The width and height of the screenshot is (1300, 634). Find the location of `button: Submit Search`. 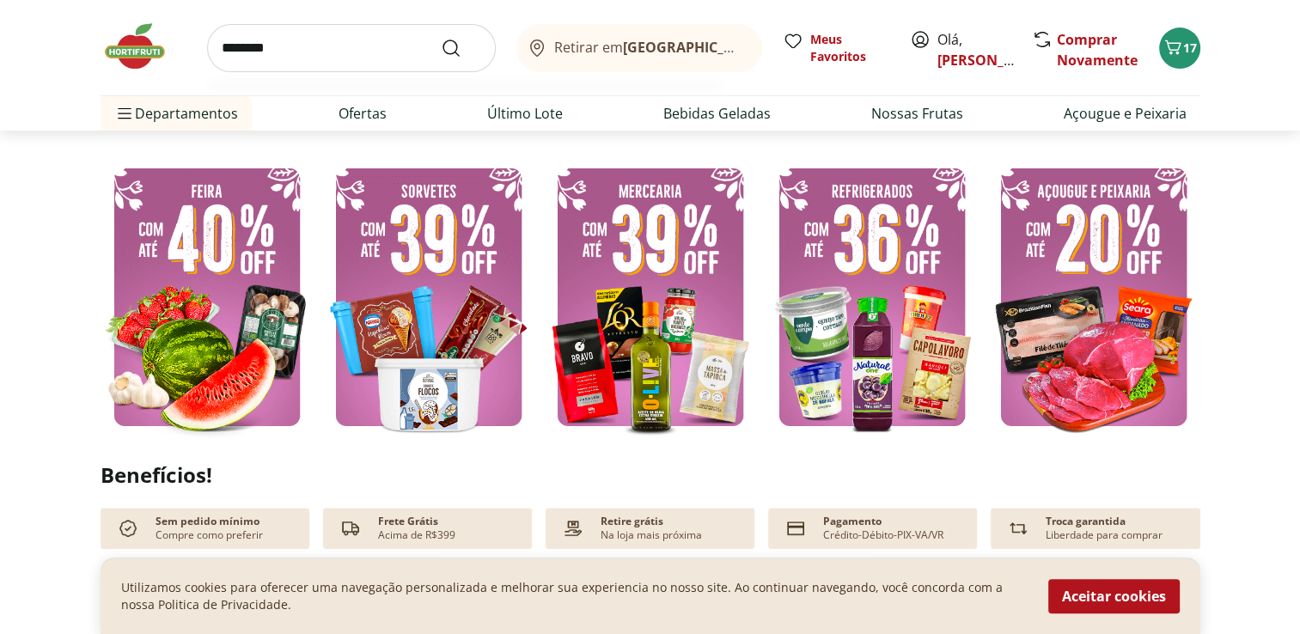

button: Submit Search is located at coordinates (462, 48).